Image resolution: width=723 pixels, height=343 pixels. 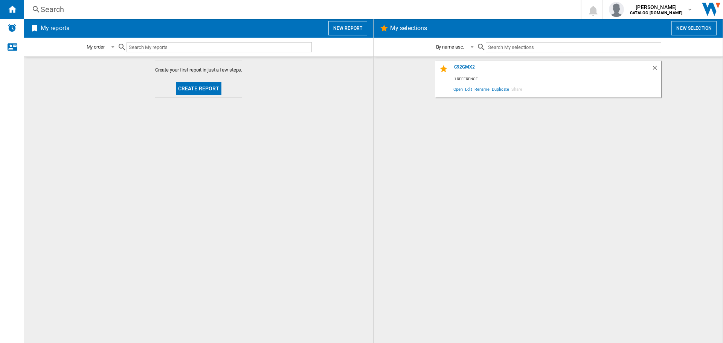 What do you see at coordinates (219, 47) in the screenshot?
I see `input: Search My reports` at bounding box center [219, 47].